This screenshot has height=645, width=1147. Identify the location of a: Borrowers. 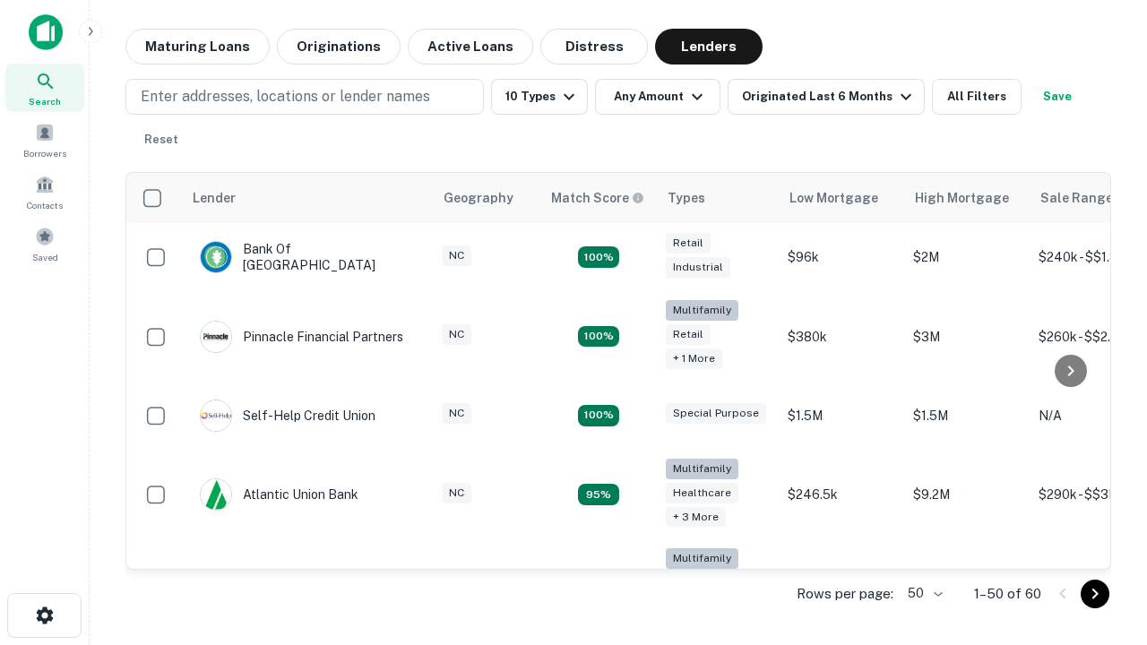
(45, 140).